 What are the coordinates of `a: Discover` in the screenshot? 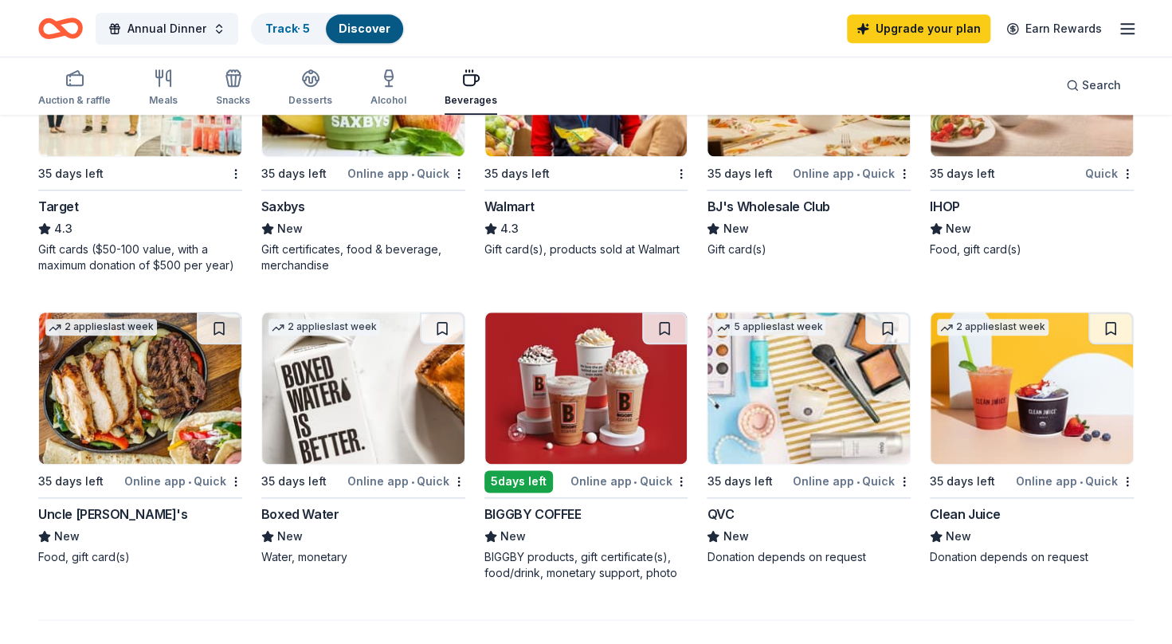 It's located at (364, 28).